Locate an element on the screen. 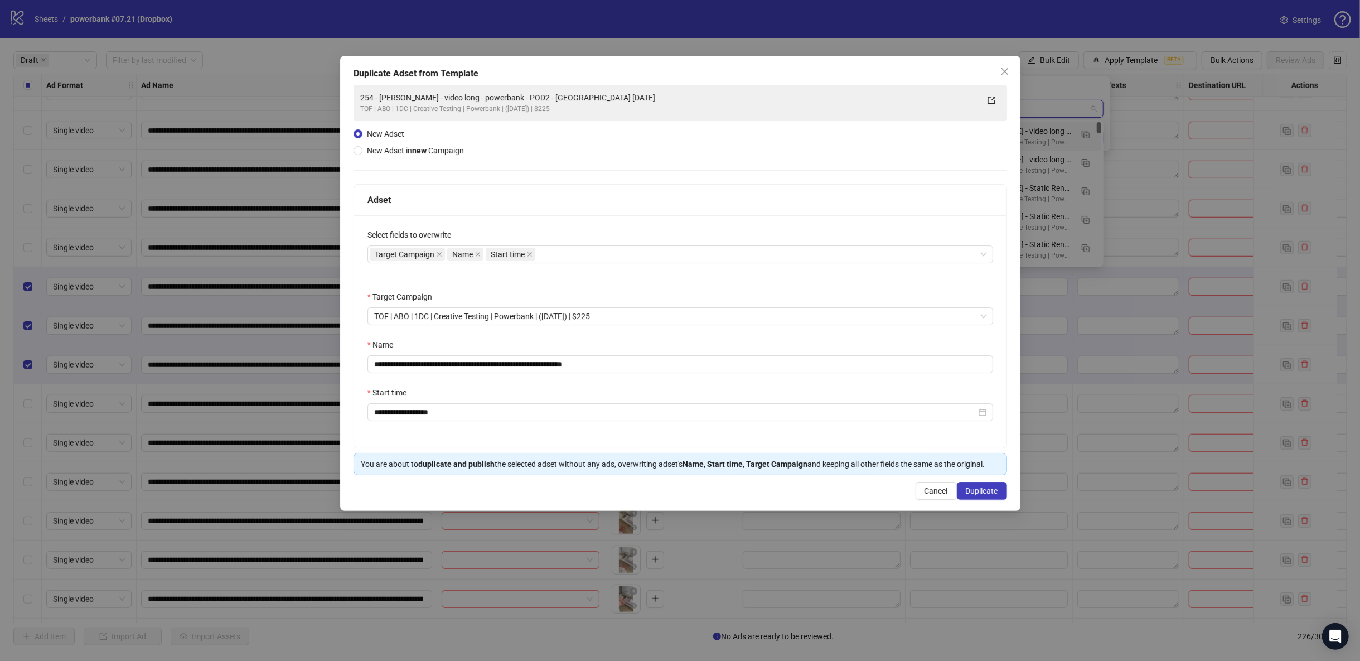 This screenshot has width=1360, height=661. button: Close is located at coordinates (1004, 71).